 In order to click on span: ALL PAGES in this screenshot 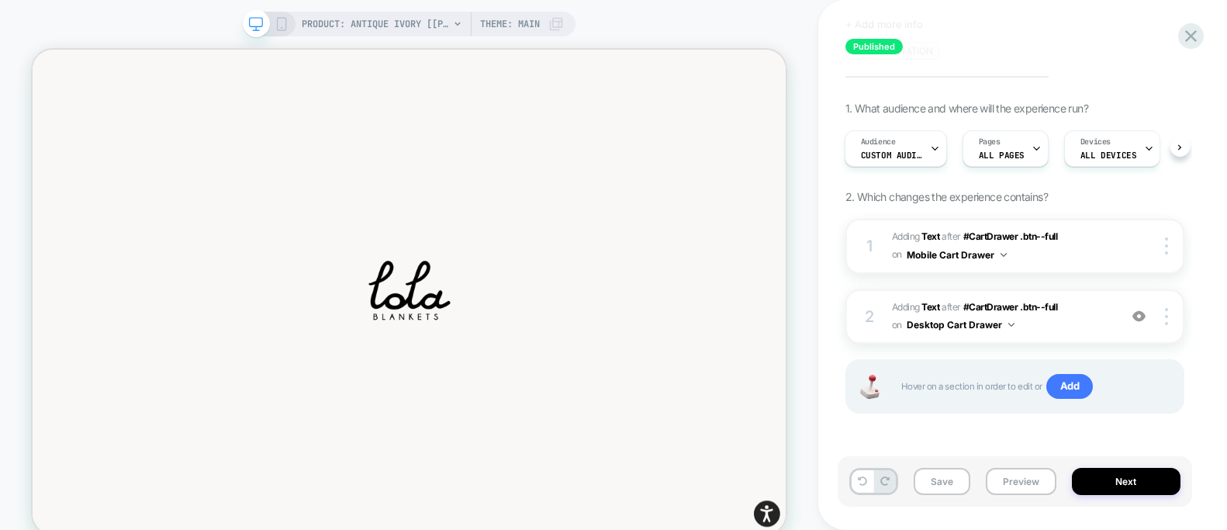, I will do `click(1001, 155)`.